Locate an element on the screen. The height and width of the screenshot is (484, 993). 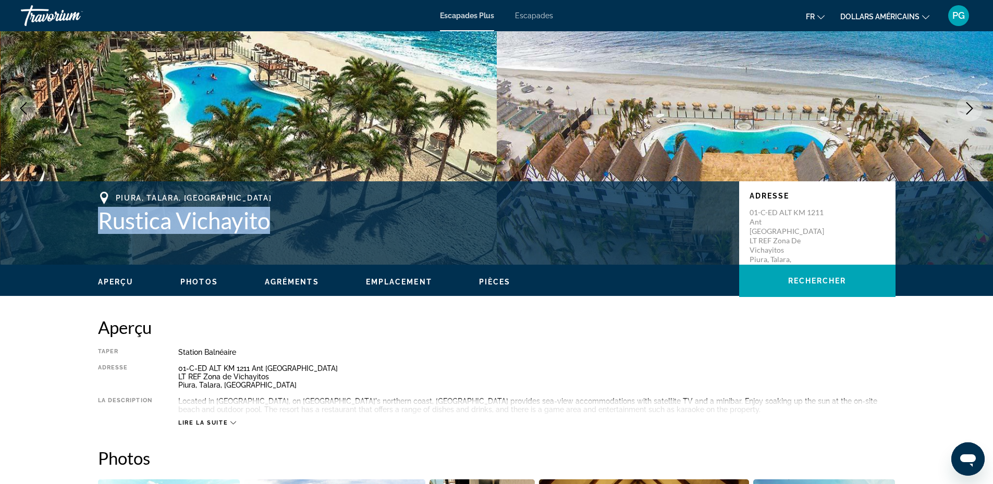
p: Adresse is located at coordinates (817, 196).